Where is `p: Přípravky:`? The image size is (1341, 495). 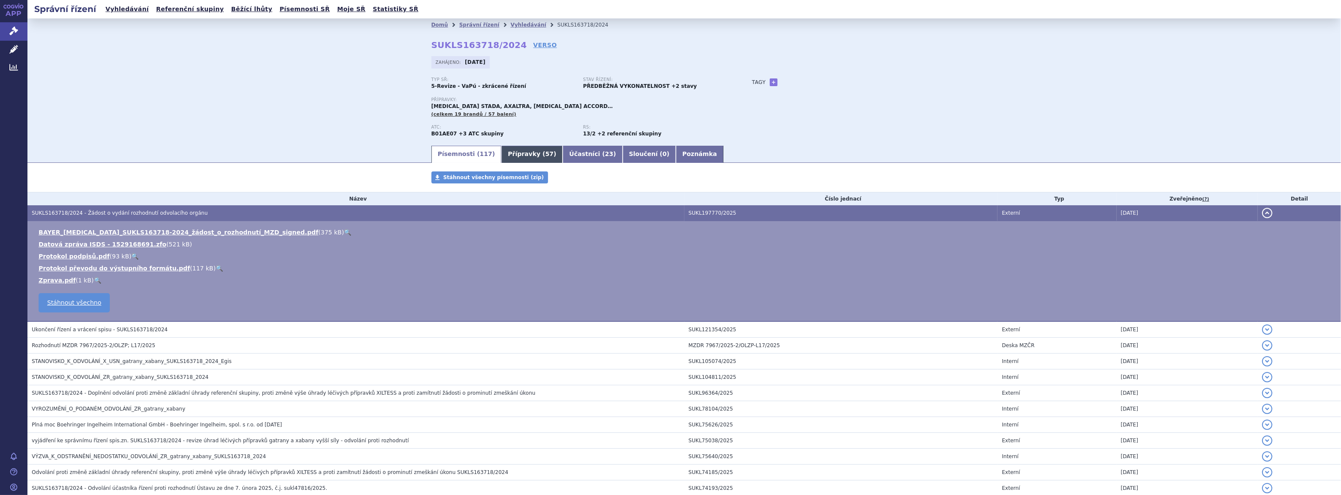
p: Přípravky: is located at coordinates (583, 100).